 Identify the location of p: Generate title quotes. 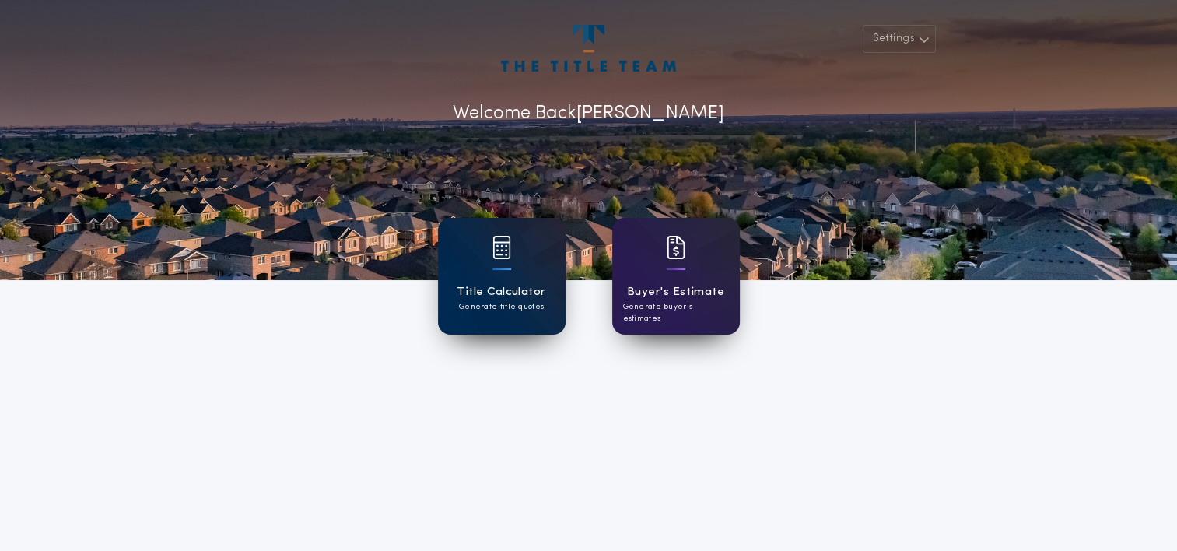
(501, 306).